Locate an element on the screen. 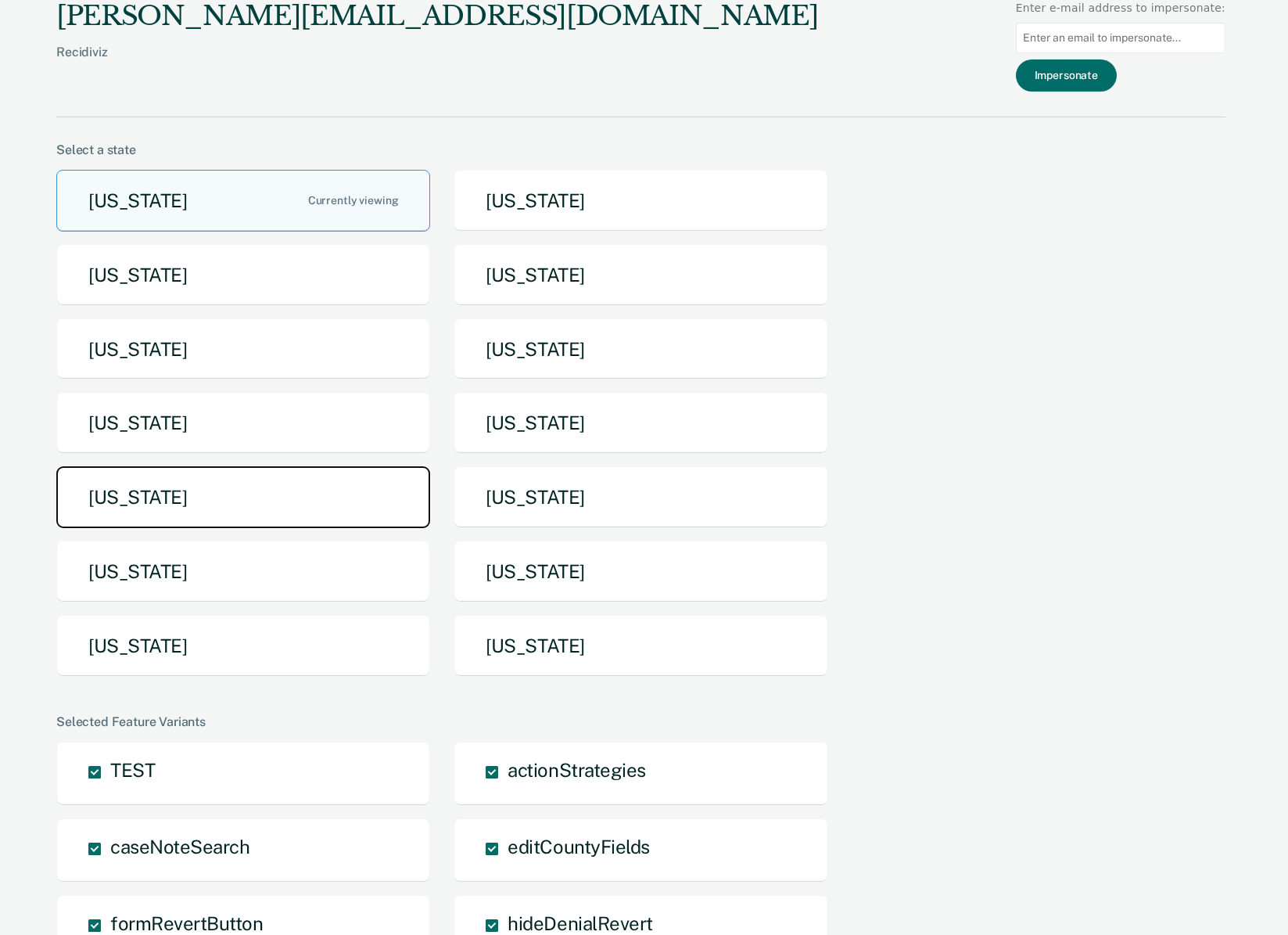 The image size is (1288, 935). span: actionStrategies is located at coordinates (576, 770).